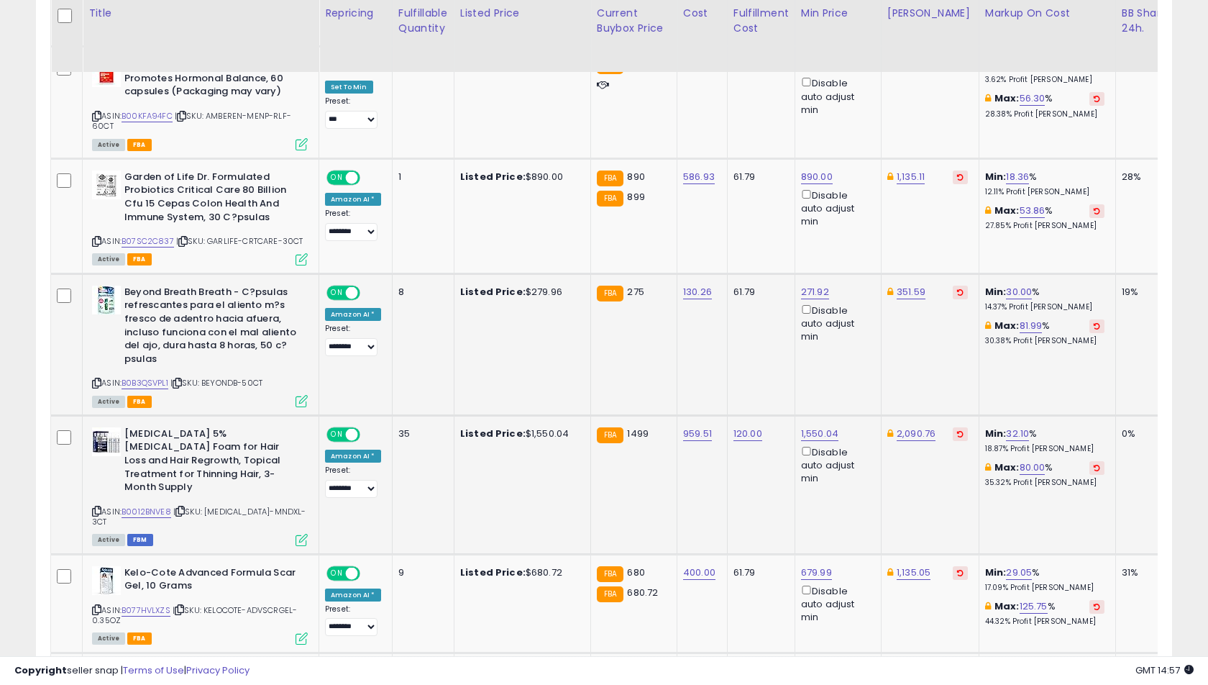 The width and height of the screenshot is (1208, 685). What do you see at coordinates (836, 207) in the screenshot?
I see `div: Disable auto adjust min` at bounding box center [836, 207].